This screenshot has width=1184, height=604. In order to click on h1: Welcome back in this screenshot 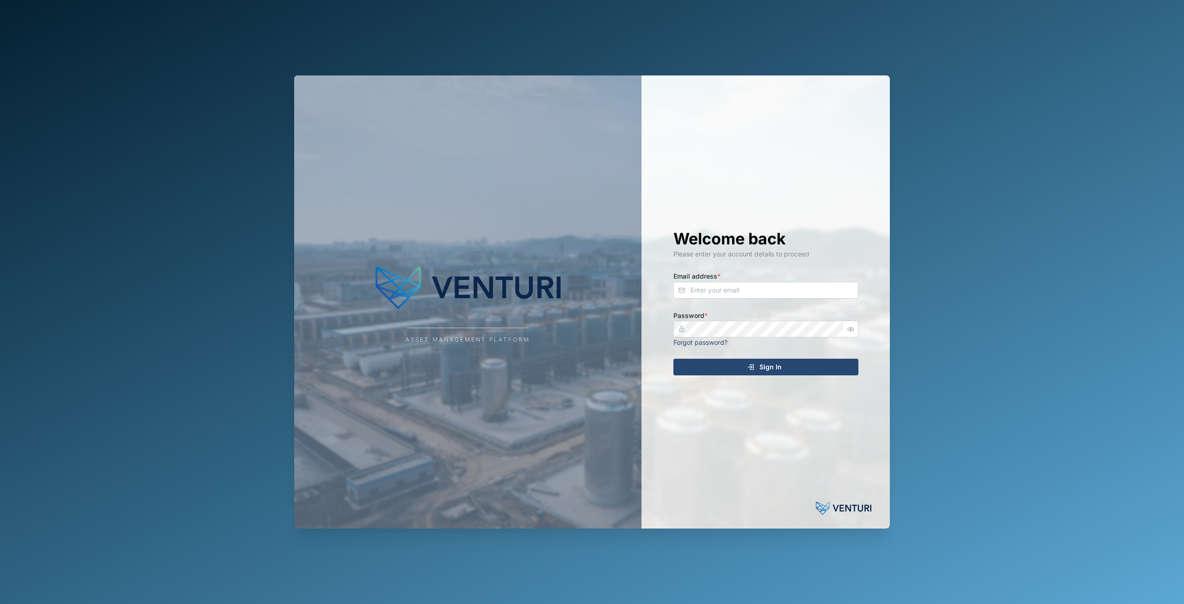, I will do `click(766, 239)`.